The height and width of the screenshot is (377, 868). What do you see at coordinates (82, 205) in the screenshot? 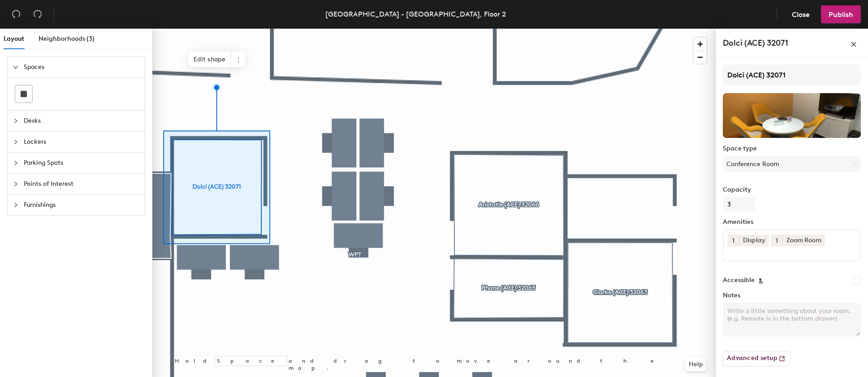
I see `span: Furnishings` at bounding box center [82, 205].